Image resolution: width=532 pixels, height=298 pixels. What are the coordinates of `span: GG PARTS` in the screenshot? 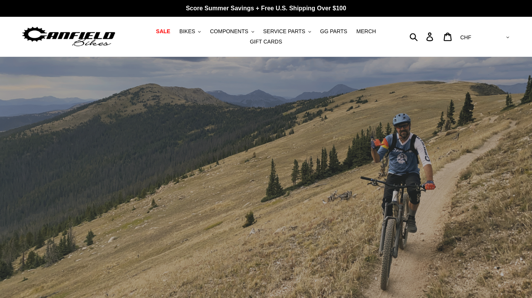 It's located at (334, 31).